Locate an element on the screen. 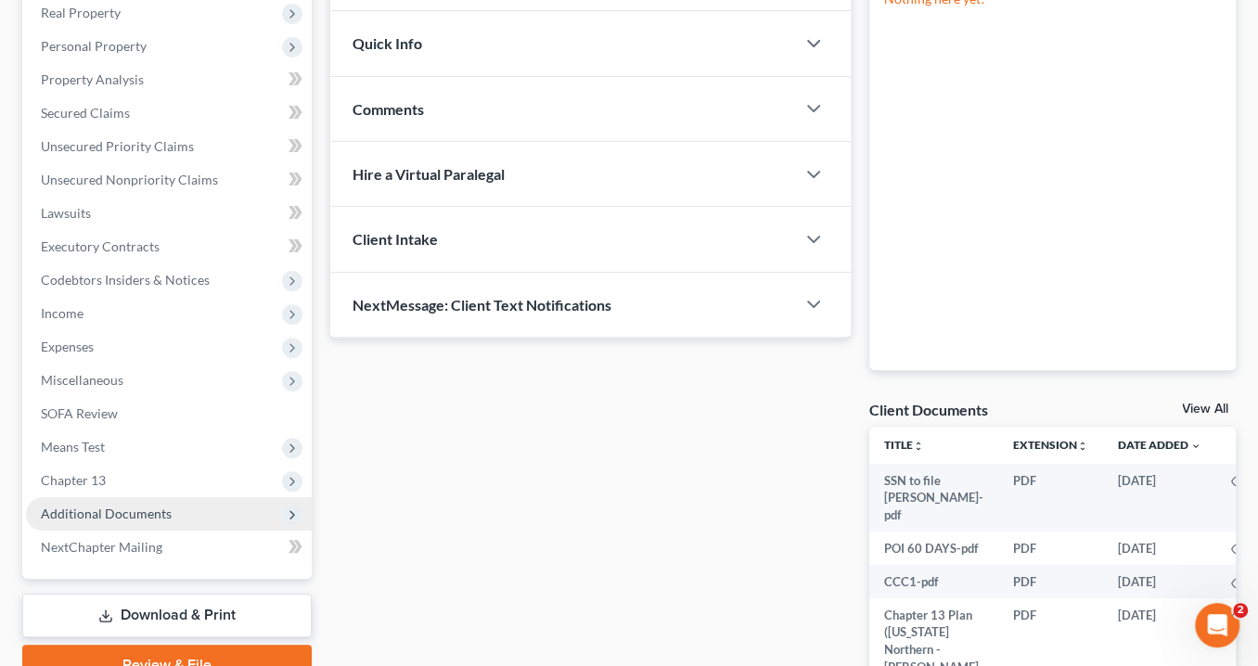 The image size is (1258, 666). span: Lawsuits is located at coordinates (66, 212).